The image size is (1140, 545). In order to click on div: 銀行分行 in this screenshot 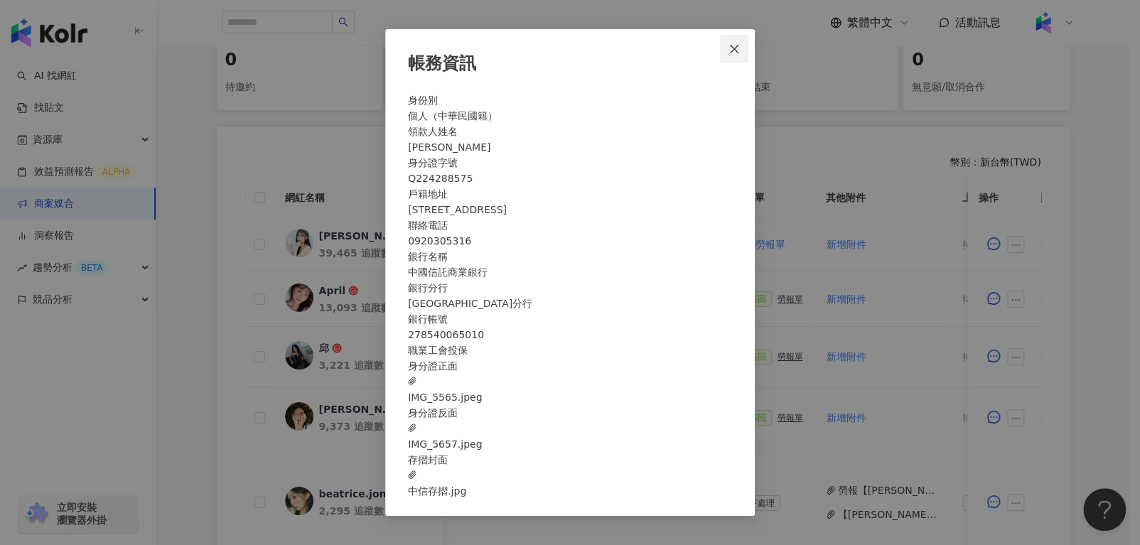, I will do `click(570, 288)`.